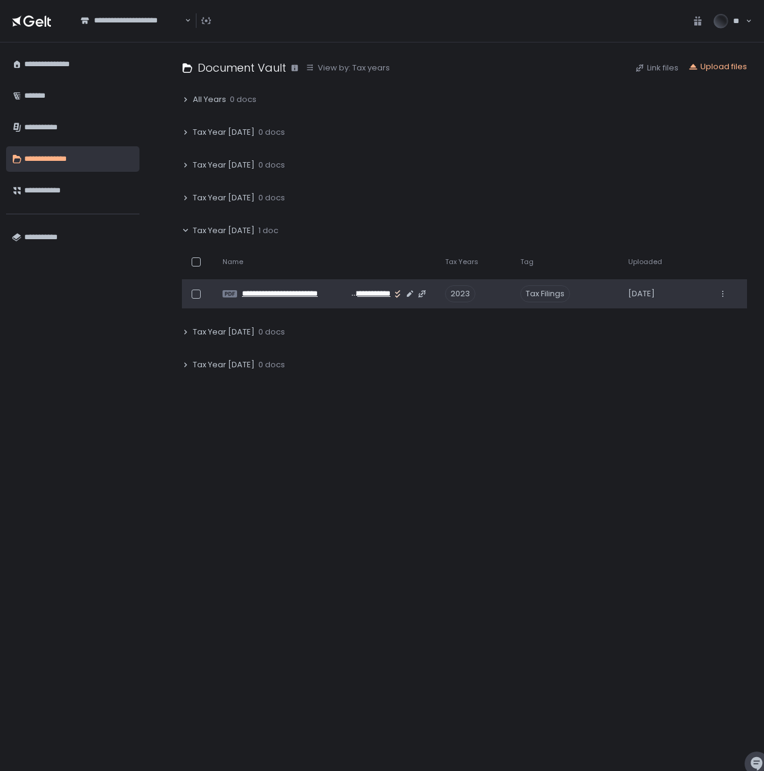 The width and height of the screenshot is (764, 771). What do you see at coordinates (132, 21) in the screenshot?
I see `div: Search for option` at bounding box center [132, 21].